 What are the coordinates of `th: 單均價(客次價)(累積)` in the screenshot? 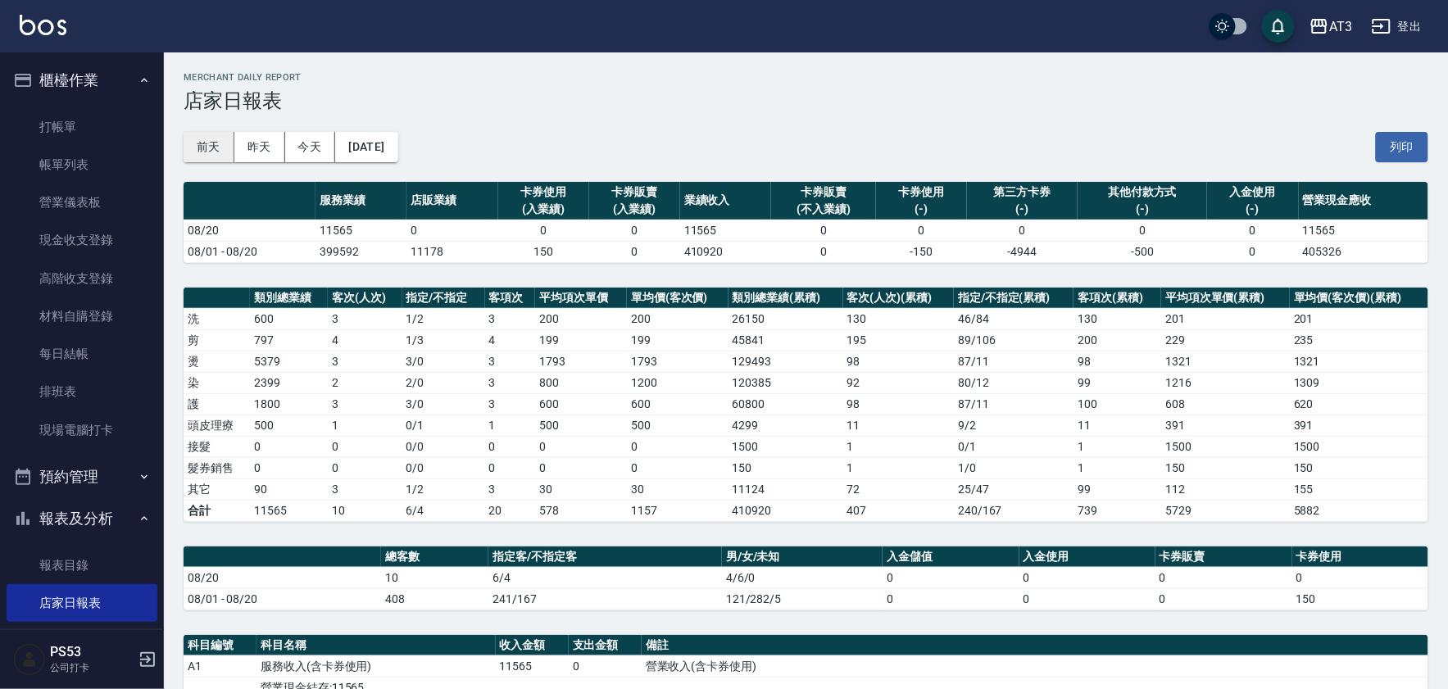 It's located at (1359, 298).